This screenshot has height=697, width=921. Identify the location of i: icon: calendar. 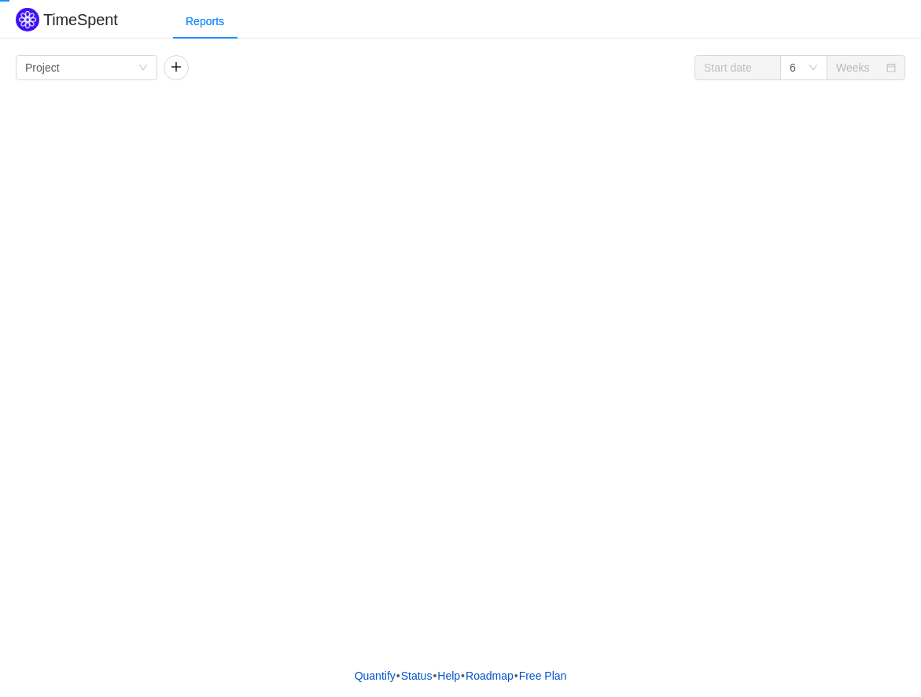
(891, 68).